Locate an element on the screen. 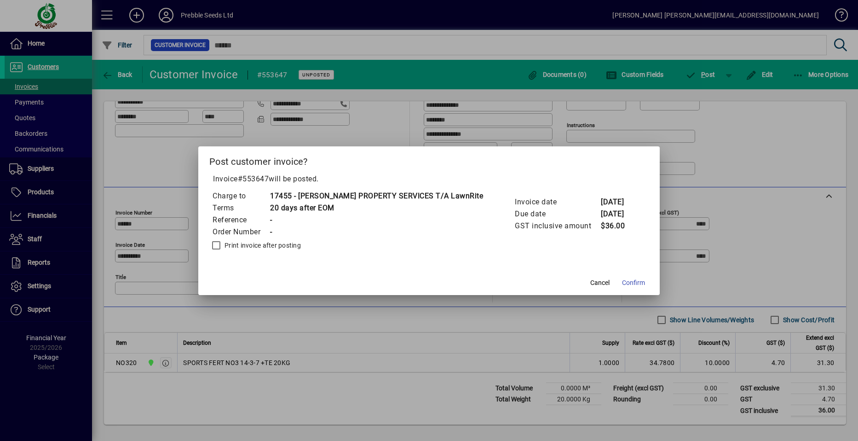  td: Due date is located at coordinates (557, 214).